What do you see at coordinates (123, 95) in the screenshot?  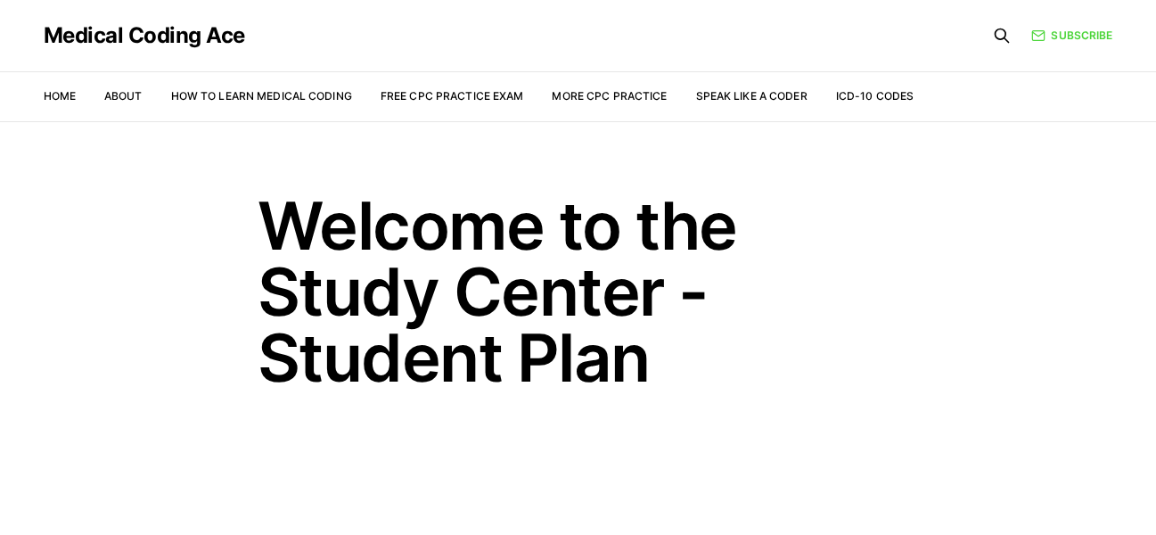 I see `a: About` at bounding box center [123, 95].